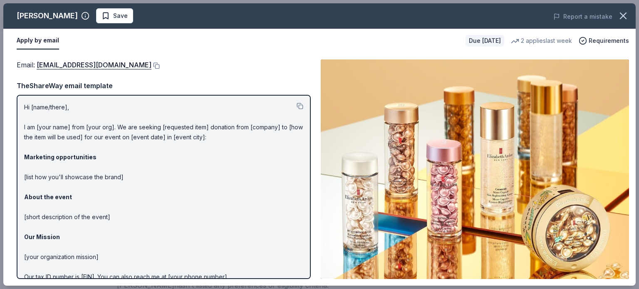 This screenshot has height=289, width=639. What do you see at coordinates (163, 86) in the screenshot?
I see `div: TheShareWay email template` at bounding box center [163, 86].